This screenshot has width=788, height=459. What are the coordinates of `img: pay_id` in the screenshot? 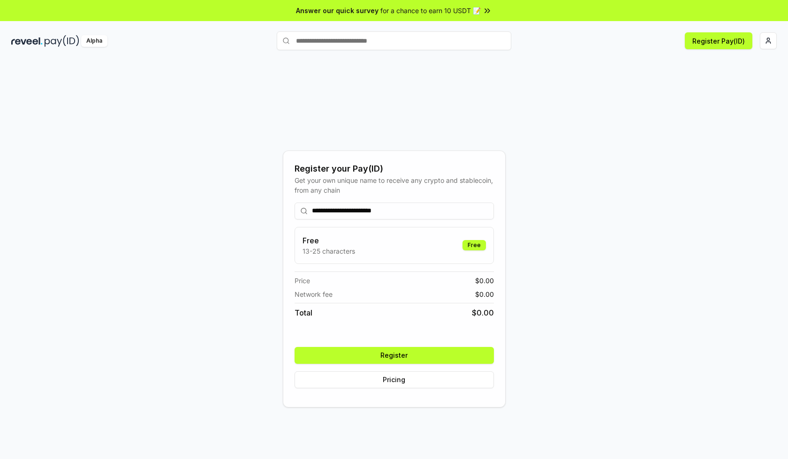 It's located at (62, 41).